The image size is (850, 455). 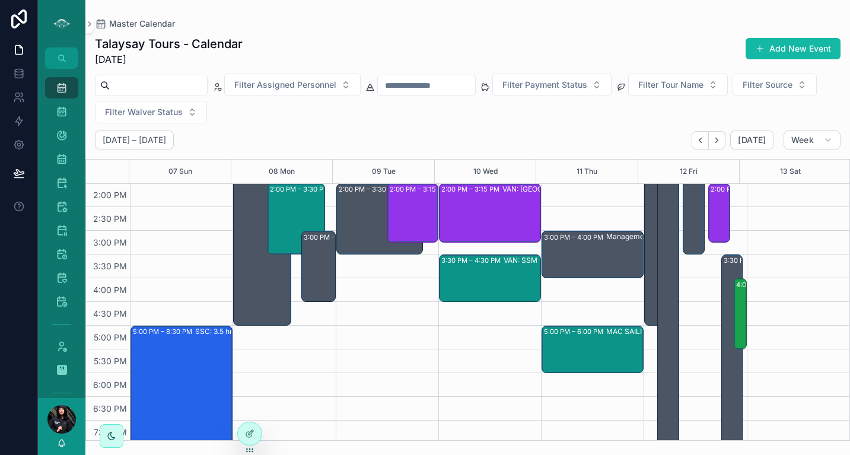 What do you see at coordinates (285, 85) in the screenshot?
I see `span: Filter Assigned Personnel` at bounding box center [285, 85].